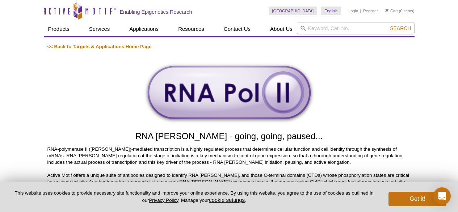 The height and width of the screenshot is (212, 458). What do you see at coordinates (144, 29) in the screenshot?
I see `a: Applications` at bounding box center [144, 29].